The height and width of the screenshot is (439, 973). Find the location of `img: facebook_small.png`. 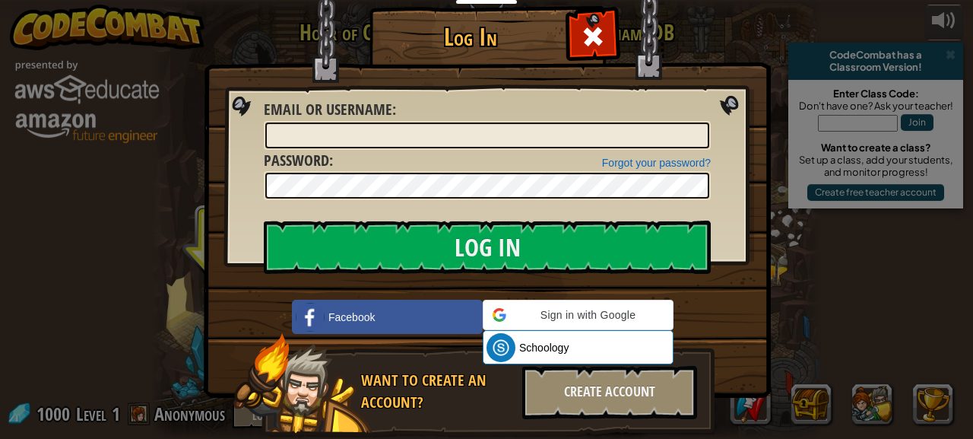

img: facebook_small.png is located at coordinates (310, 317).